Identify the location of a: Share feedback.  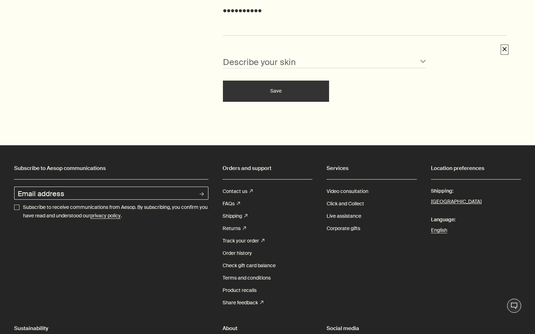
(243, 303).